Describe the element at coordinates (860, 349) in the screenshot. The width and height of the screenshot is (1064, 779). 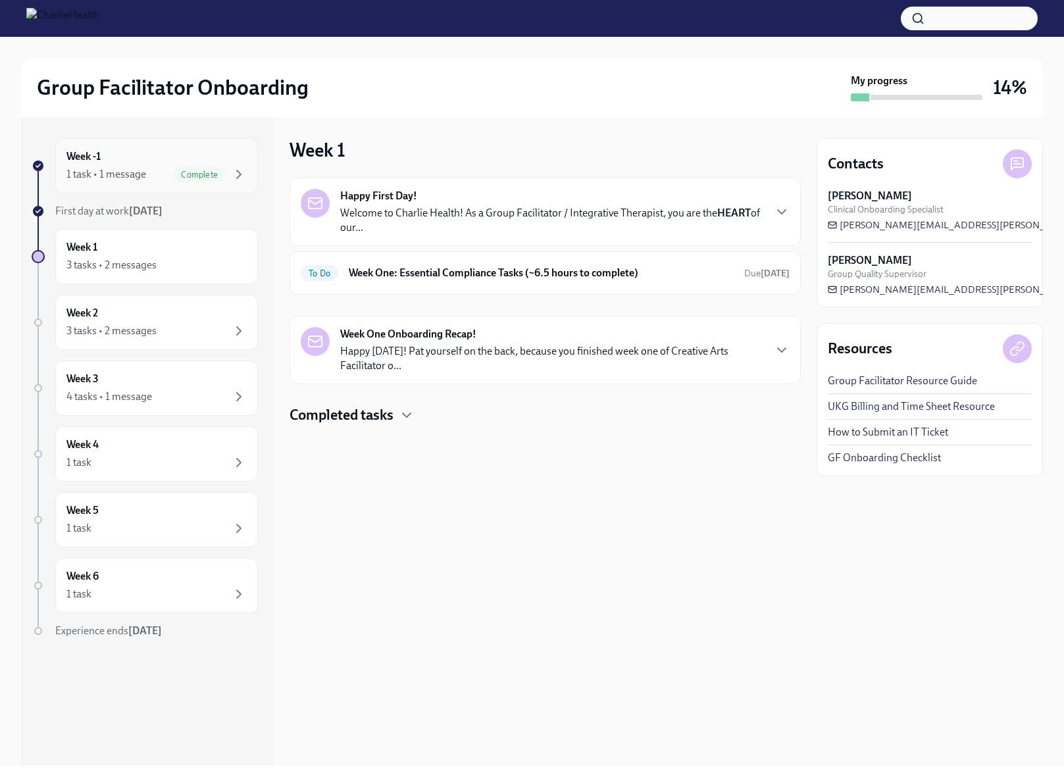
I see `h4: Resources` at that location.